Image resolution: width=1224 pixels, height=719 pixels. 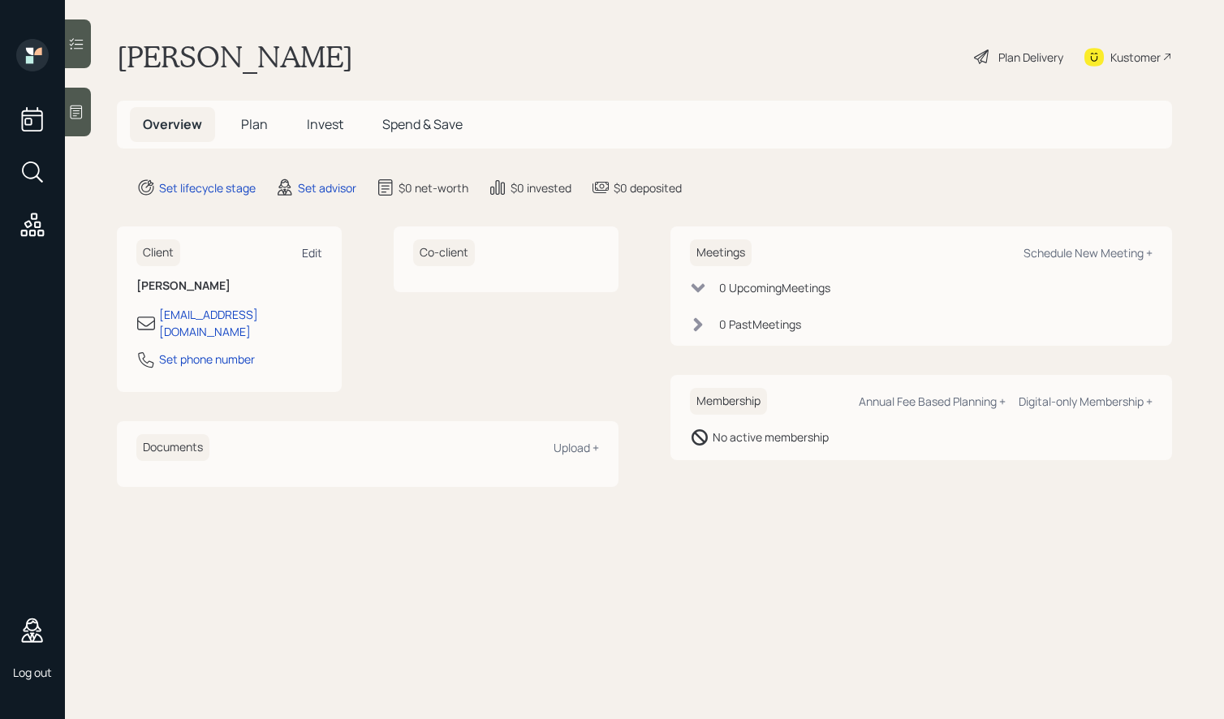 I want to click on div: No active membership, so click(x=771, y=437).